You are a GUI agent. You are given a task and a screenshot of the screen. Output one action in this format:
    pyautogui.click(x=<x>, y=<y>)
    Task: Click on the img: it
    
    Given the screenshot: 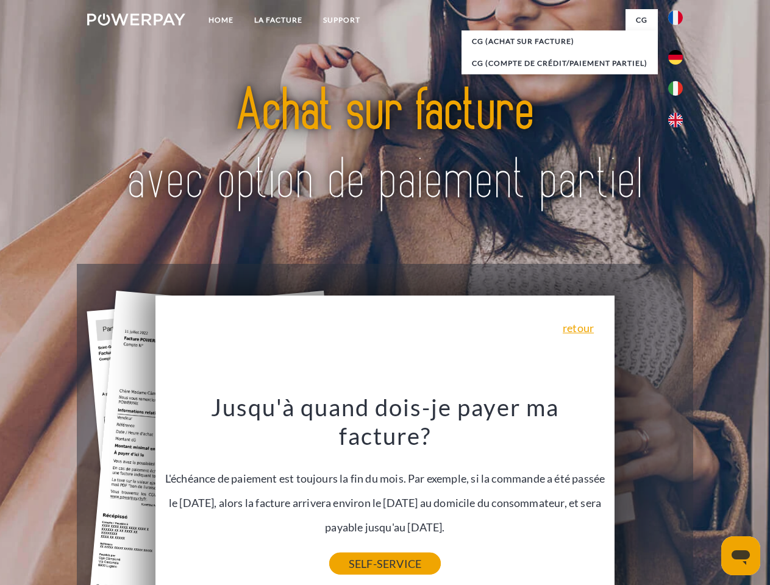 What is the action you would take?
    pyautogui.click(x=676, y=88)
    